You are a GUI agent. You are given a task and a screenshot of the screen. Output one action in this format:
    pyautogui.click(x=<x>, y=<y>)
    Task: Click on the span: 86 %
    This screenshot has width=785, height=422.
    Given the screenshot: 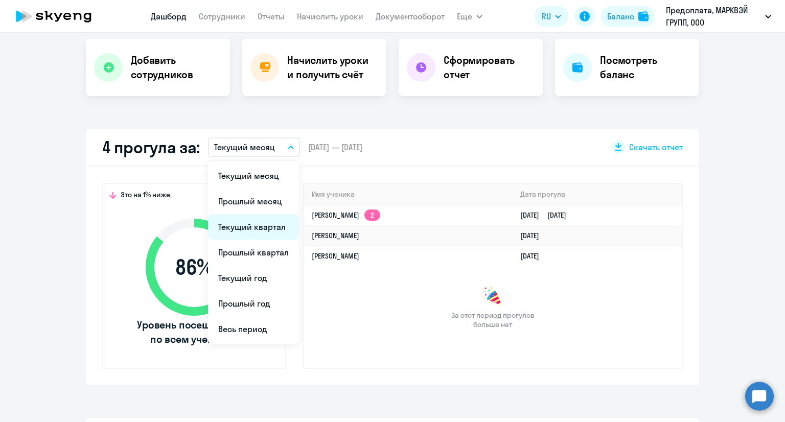 What is the action you would take?
    pyautogui.click(x=194, y=267)
    